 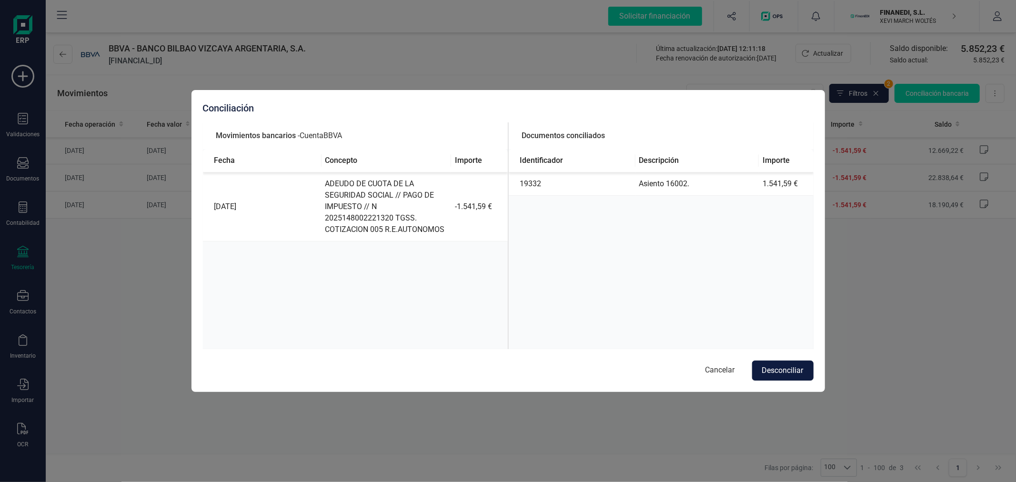 I want to click on td: ADEUDO DE CUOTA DE LA SEGURIDAD SOCIAL // PAGO DE IMPUESTO // N 2025148002221320 TGSS. COTIZACION..., so click(x=386, y=207).